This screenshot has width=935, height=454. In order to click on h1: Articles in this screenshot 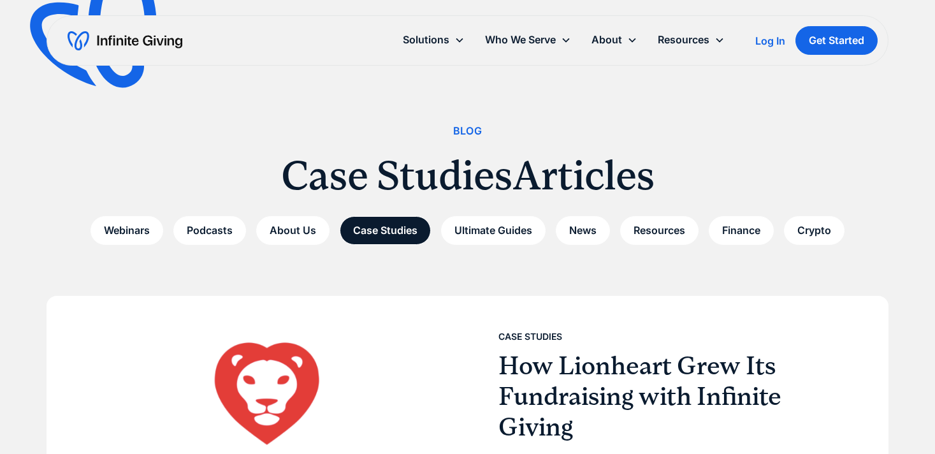, I will do `click(583, 175)`.